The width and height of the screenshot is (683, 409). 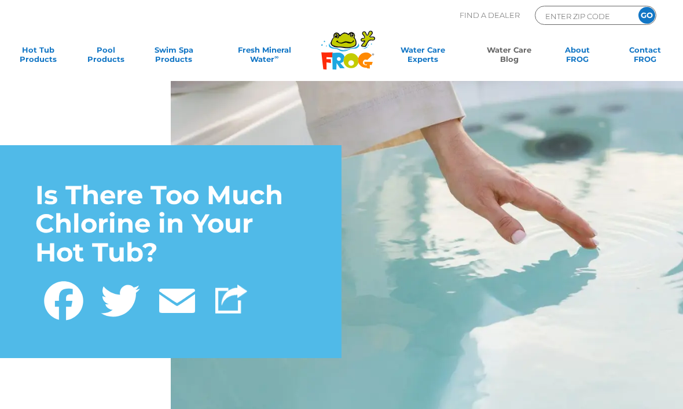 What do you see at coordinates (490, 15) in the screenshot?
I see `p: Find A Dealer` at bounding box center [490, 15].